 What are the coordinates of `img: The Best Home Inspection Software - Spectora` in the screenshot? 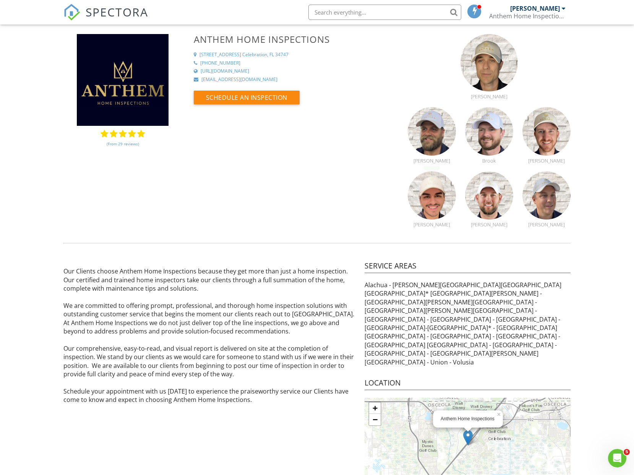 It's located at (72, 12).